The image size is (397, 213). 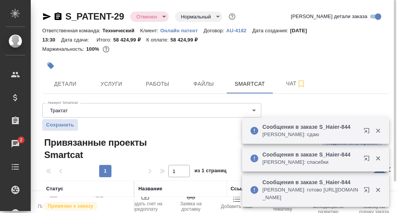 What do you see at coordinates (145, 206) in the screenshot?
I see `span: Создать счет на предоплату` at bounding box center [145, 206].